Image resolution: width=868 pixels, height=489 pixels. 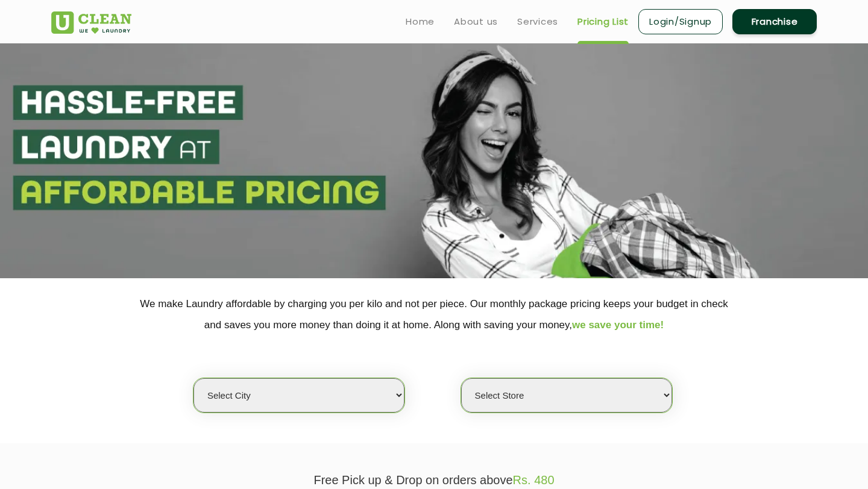 I want to click on a: Franchise, so click(x=774, y=22).